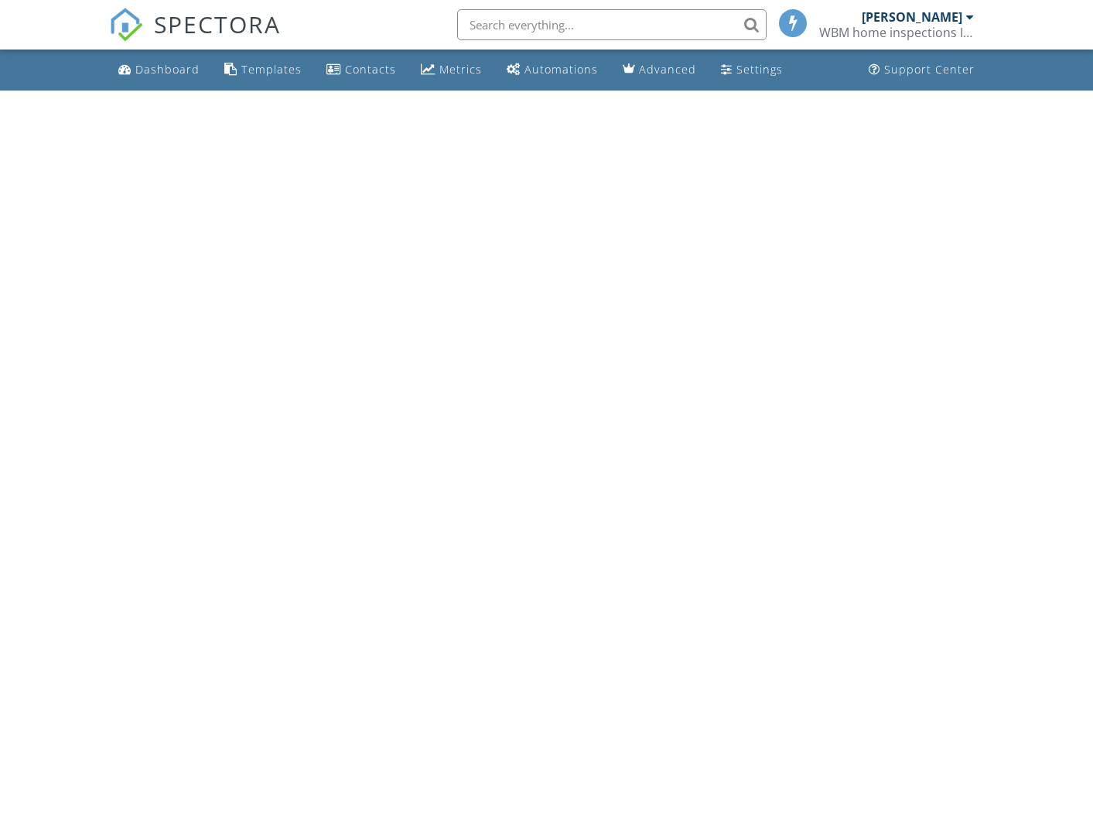 This screenshot has width=1093, height=814. Describe the element at coordinates (921, 70) in the screenshot. I see `a: Support Center` at that location.